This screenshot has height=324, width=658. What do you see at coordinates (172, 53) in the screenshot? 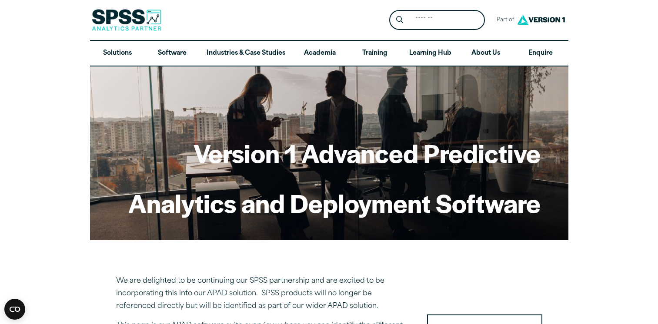
I see `a: Software` at bounding box center [172, 53].